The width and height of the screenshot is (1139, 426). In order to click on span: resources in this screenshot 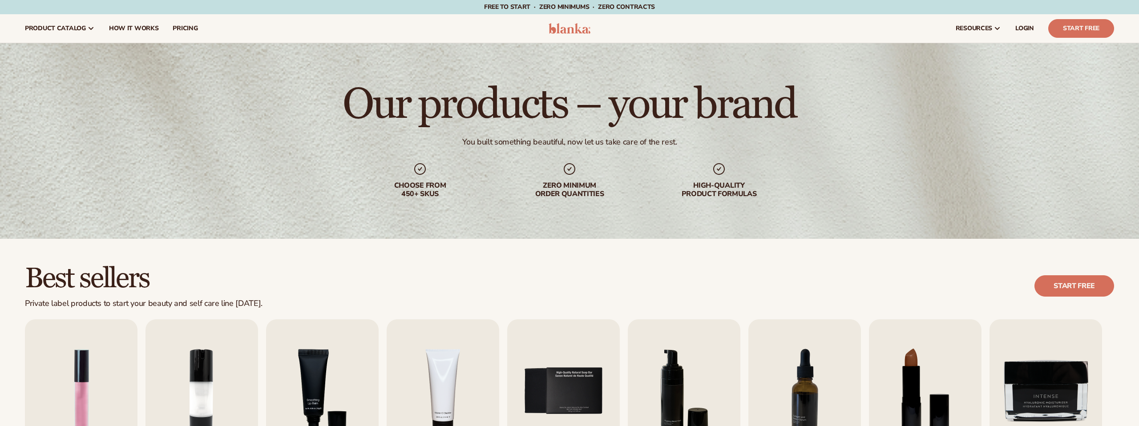, I will do `click(974, 28)`.